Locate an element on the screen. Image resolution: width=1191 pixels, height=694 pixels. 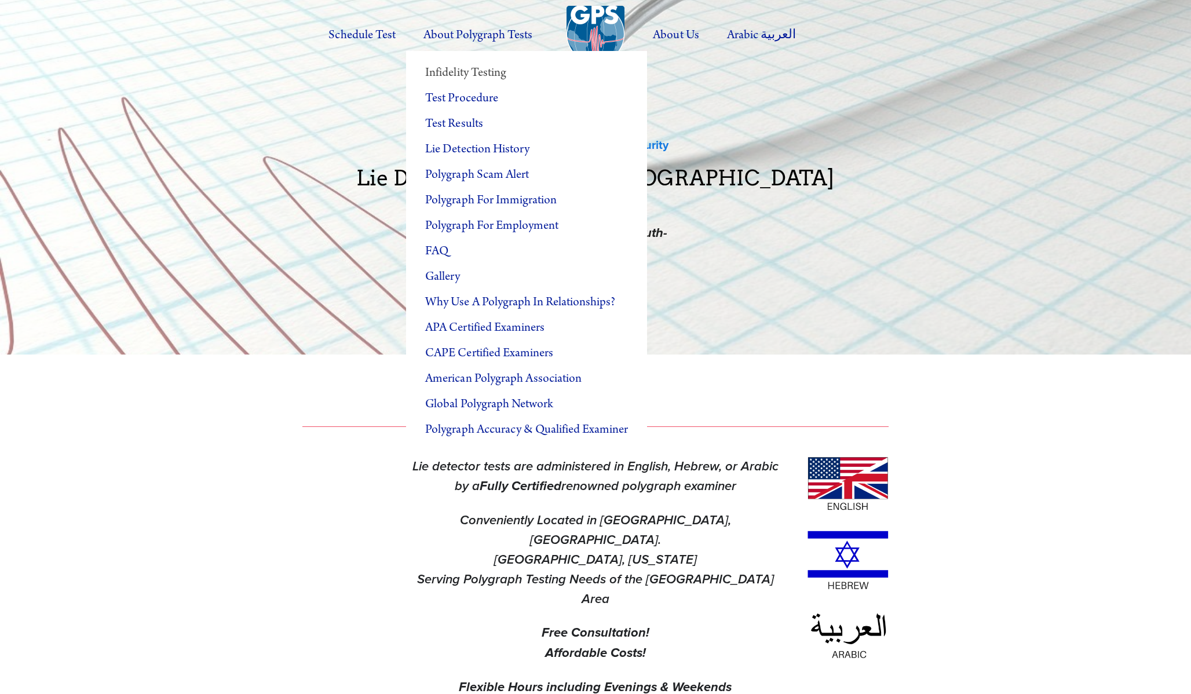
a: Polygraph for Immigration is located at coordinates (527, 200).